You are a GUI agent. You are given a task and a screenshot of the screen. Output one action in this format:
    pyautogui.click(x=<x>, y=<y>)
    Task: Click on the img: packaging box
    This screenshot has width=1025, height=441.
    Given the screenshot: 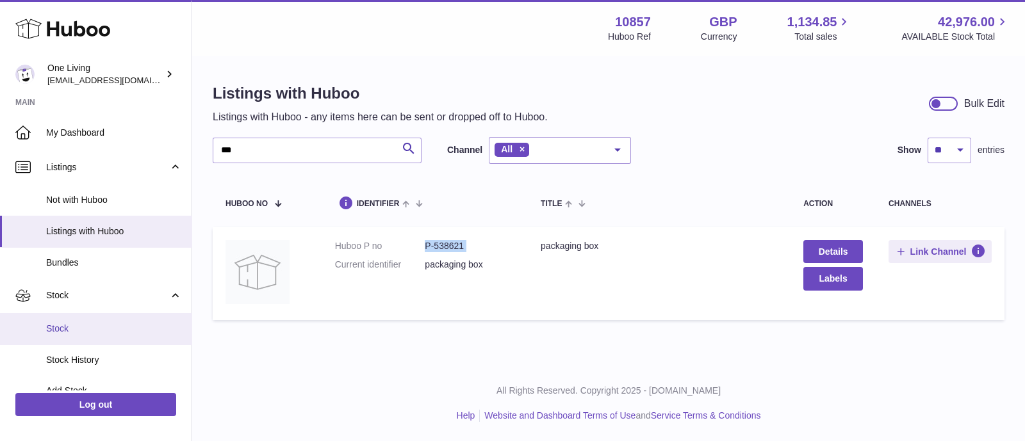 What is the action you would take?
    pyautogui.click(x=258, y=272)
    